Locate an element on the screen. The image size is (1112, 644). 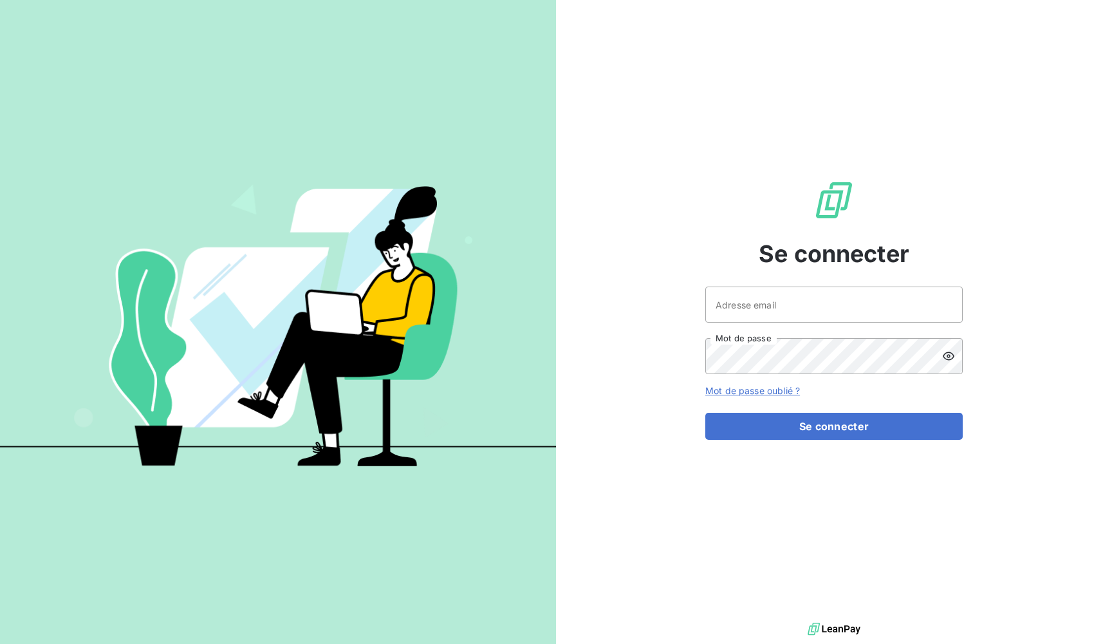
a: Mot de passe oublié ? is located at coordinates (752, 390).